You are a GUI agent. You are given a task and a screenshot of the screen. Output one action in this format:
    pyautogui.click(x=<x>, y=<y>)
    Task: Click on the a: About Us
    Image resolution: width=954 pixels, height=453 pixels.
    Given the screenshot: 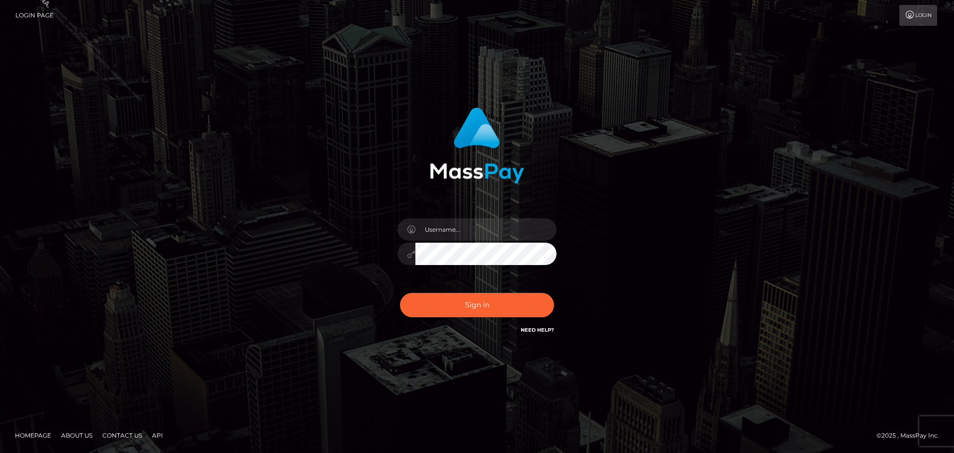 What is the action you would take?
    pyautogui.click(x=77, y=435)
    